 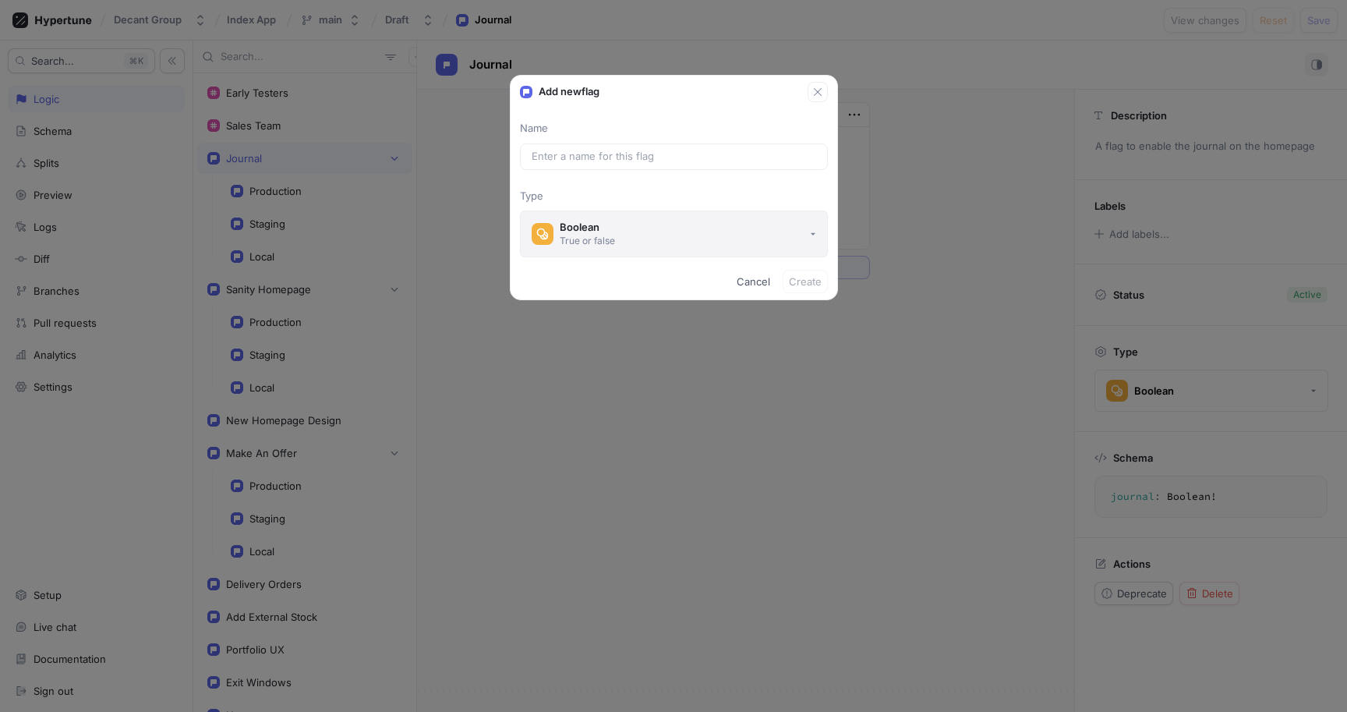 I want to click on span: Create, so click(x=805, y=281).